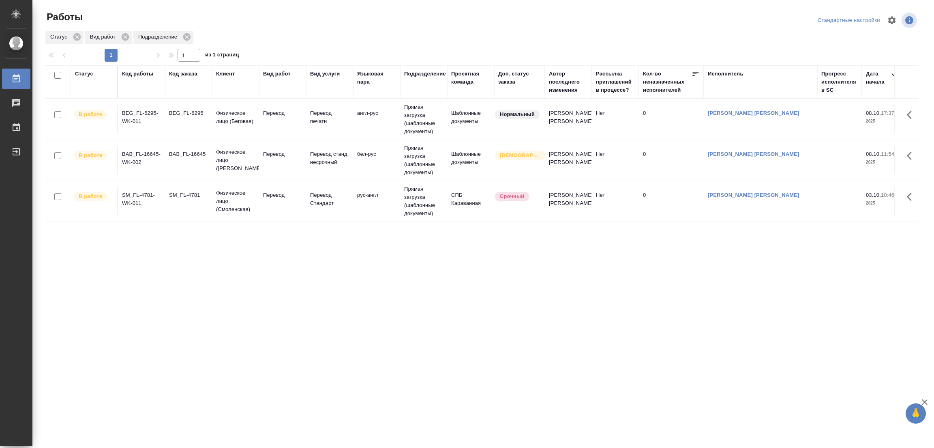 This screenshot has width=934, height=448. What do you see at coordinates (222, 56) in the screenshot?
I see `span: из 1 страниц` at bounding box center [222, 56].